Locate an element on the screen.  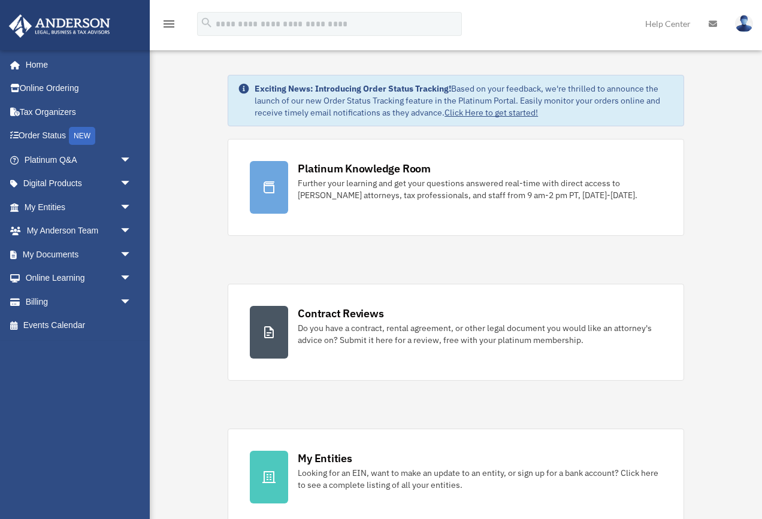
i: menu is located at coordinates (169, 24).